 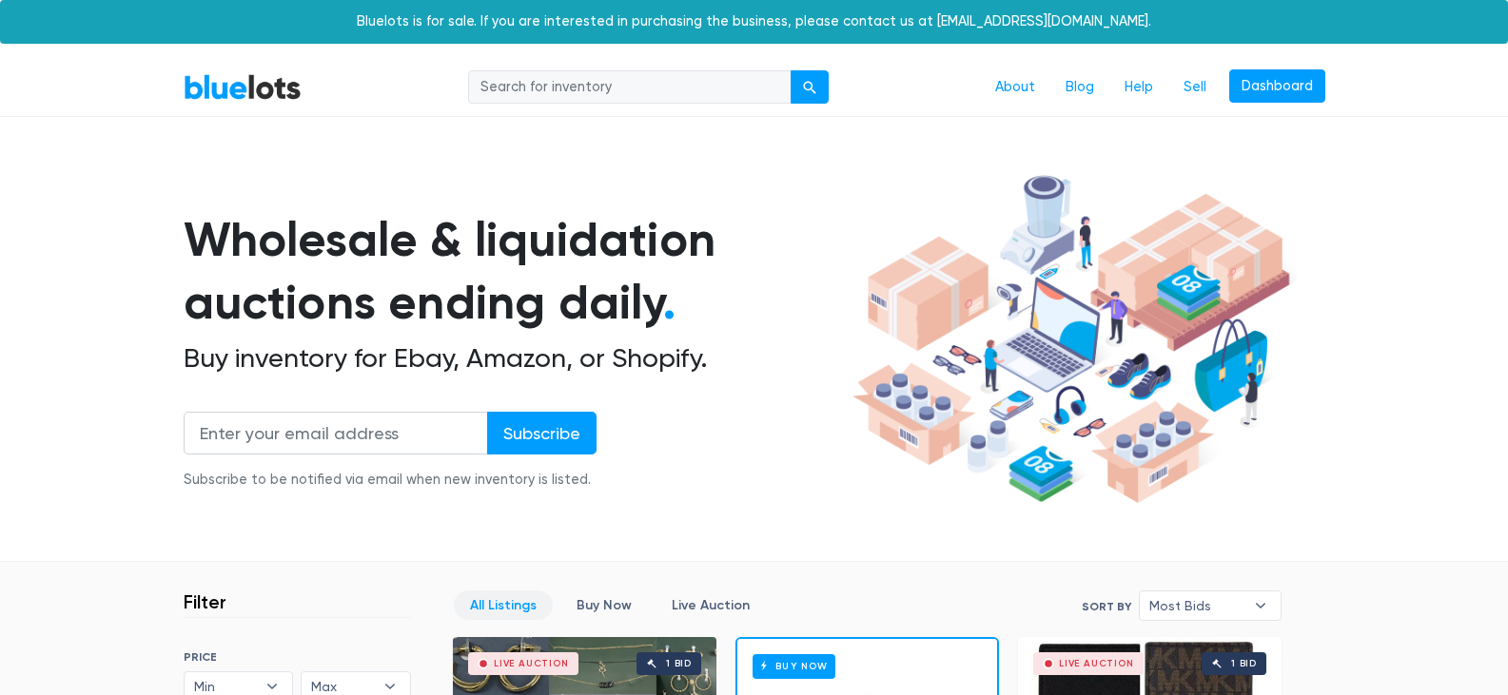 What do you see at coordinates (1080, 88) in the screenshot?
I see `a: Blog` at bounding box center [1080, 88].